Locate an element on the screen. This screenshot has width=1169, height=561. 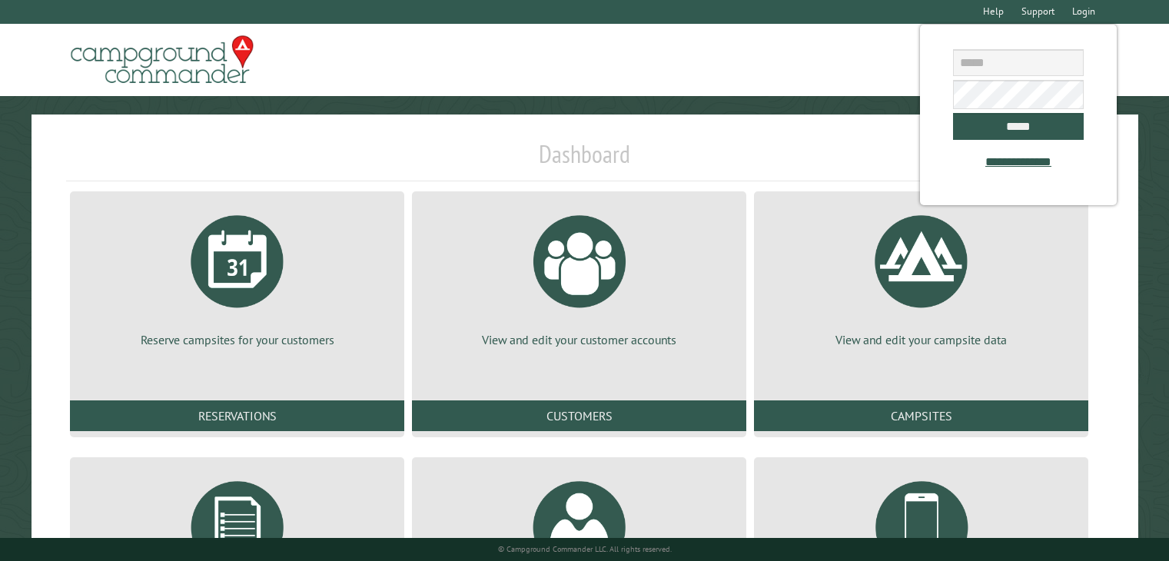
a: Campsites is located at coordinates (921, 416).